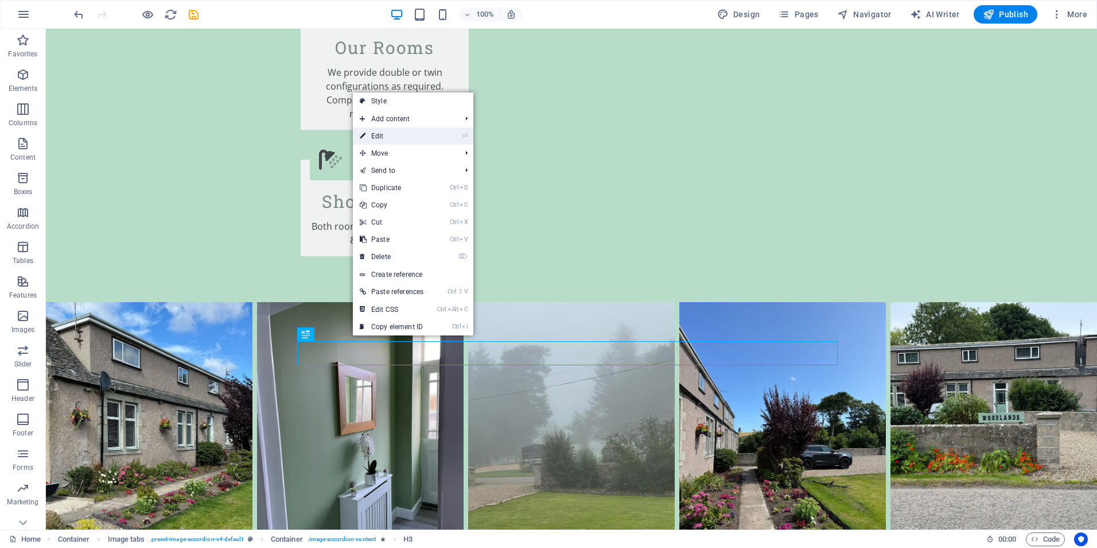 The width and height of the screenshot is (1097, 548). What do you see at coordinates (1006, 14) in the screenshot?
I see `span: Publish` at bounding box center [1006, 14].